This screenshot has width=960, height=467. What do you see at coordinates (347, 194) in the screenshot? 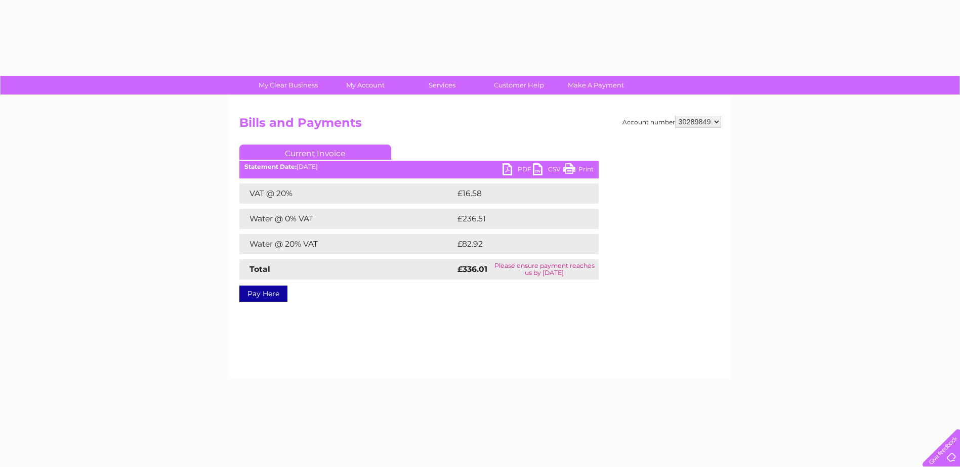
I see `td: VAT @ 20%` at bounding box center [347, 194].